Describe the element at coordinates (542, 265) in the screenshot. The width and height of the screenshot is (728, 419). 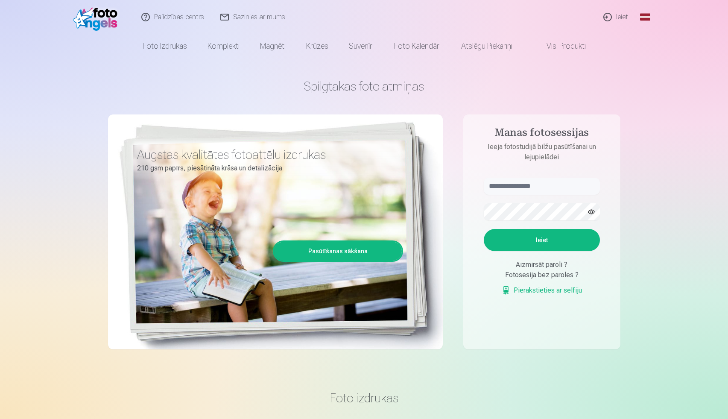
I see `div: Aizmirsāt paroli ?` at that location.